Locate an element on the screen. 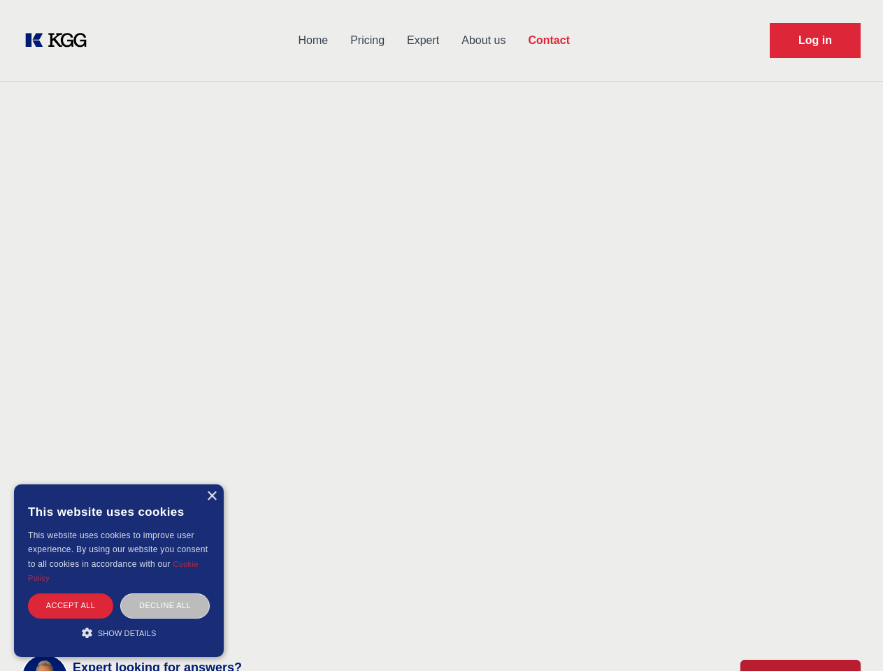  a: Request Demo is located at coordinates (816, 41).